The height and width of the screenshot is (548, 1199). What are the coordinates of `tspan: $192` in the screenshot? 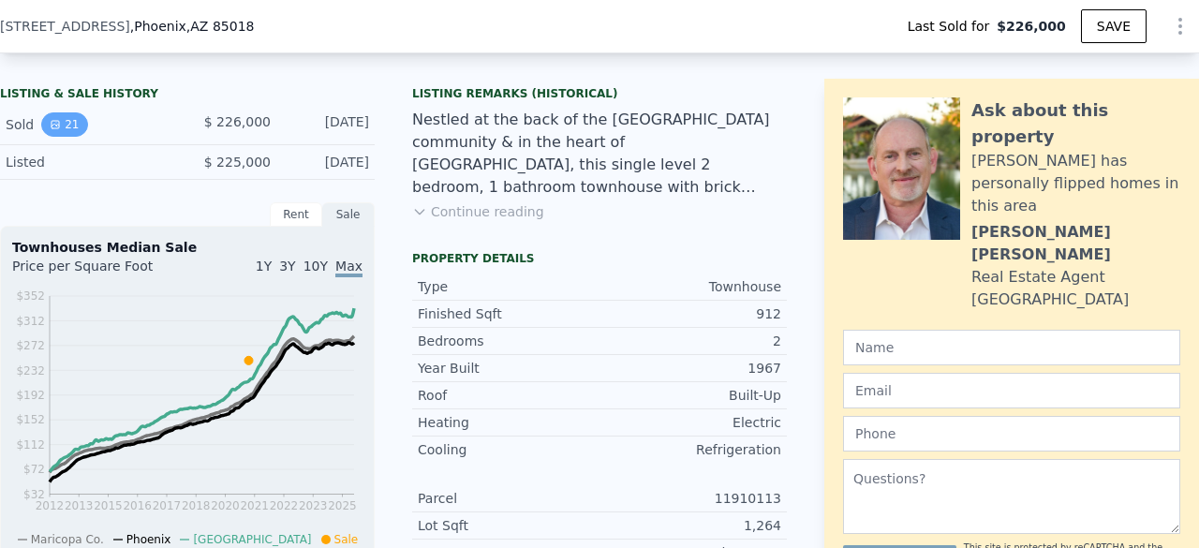 It's located at (30, 395).